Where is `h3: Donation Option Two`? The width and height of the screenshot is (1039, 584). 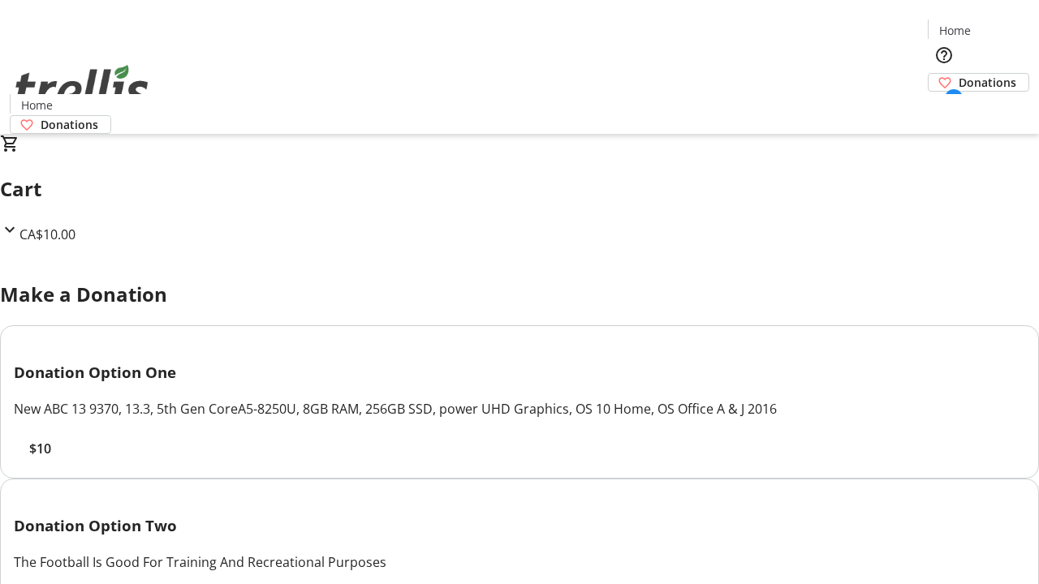 h3: Donation Option Two is located at coordinates (520, 526).